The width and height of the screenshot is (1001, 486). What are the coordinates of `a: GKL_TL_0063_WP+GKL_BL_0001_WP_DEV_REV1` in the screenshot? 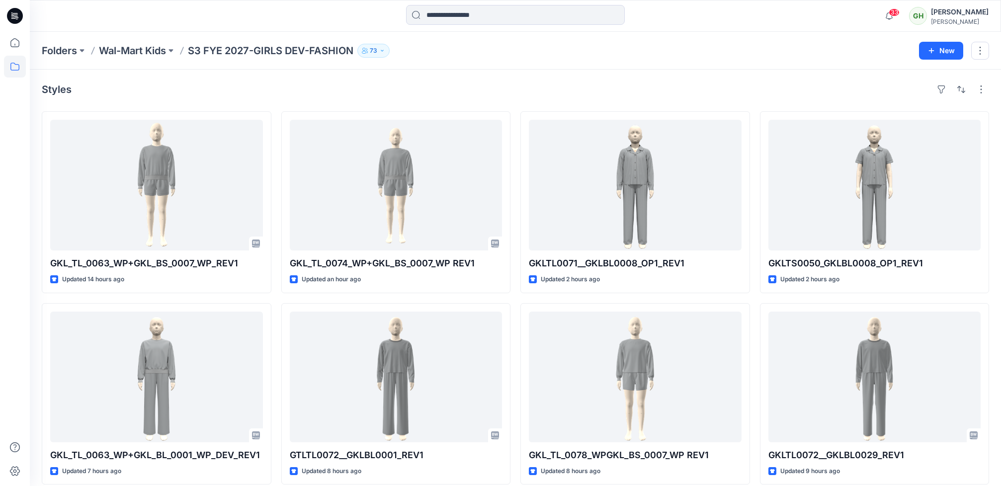 It's located at (156, 377).